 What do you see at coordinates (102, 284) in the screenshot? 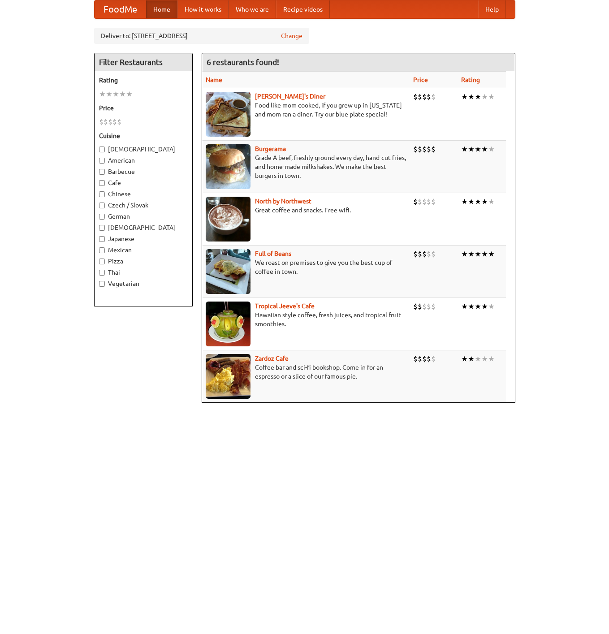
I see `input: Vegetarian` at bounding box center [102, 284].